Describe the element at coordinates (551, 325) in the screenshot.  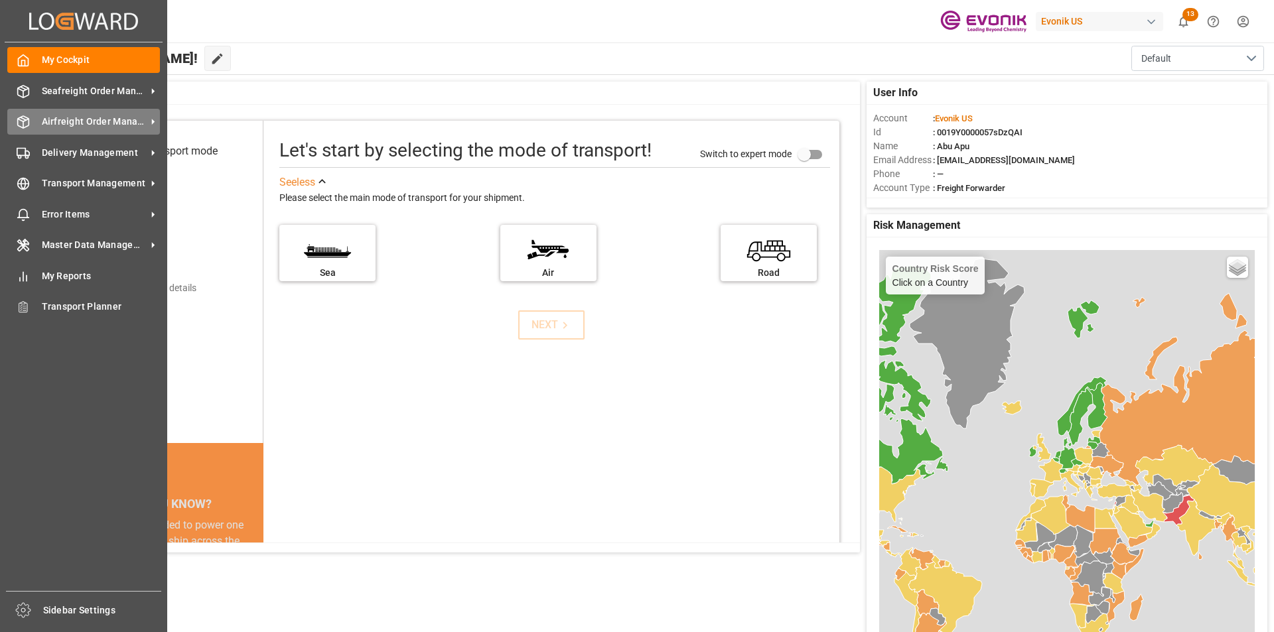
I see `button: NEXT` at that location.